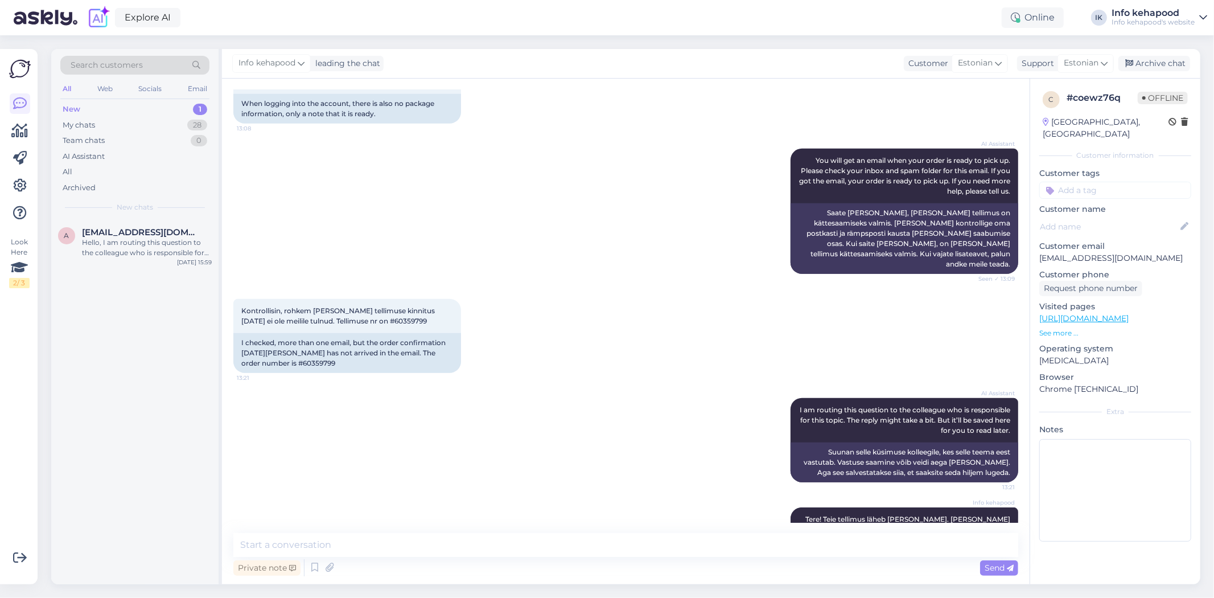  Describe the element at coordinates (267, 567) in the screenshot. I see `div: Private note` at that location.